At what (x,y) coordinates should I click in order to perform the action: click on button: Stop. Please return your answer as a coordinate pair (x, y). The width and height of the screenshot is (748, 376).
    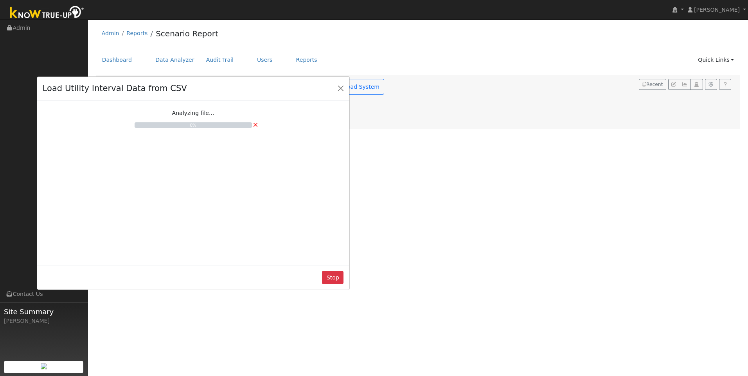
    Looking at the image, I should click on (333, 278).